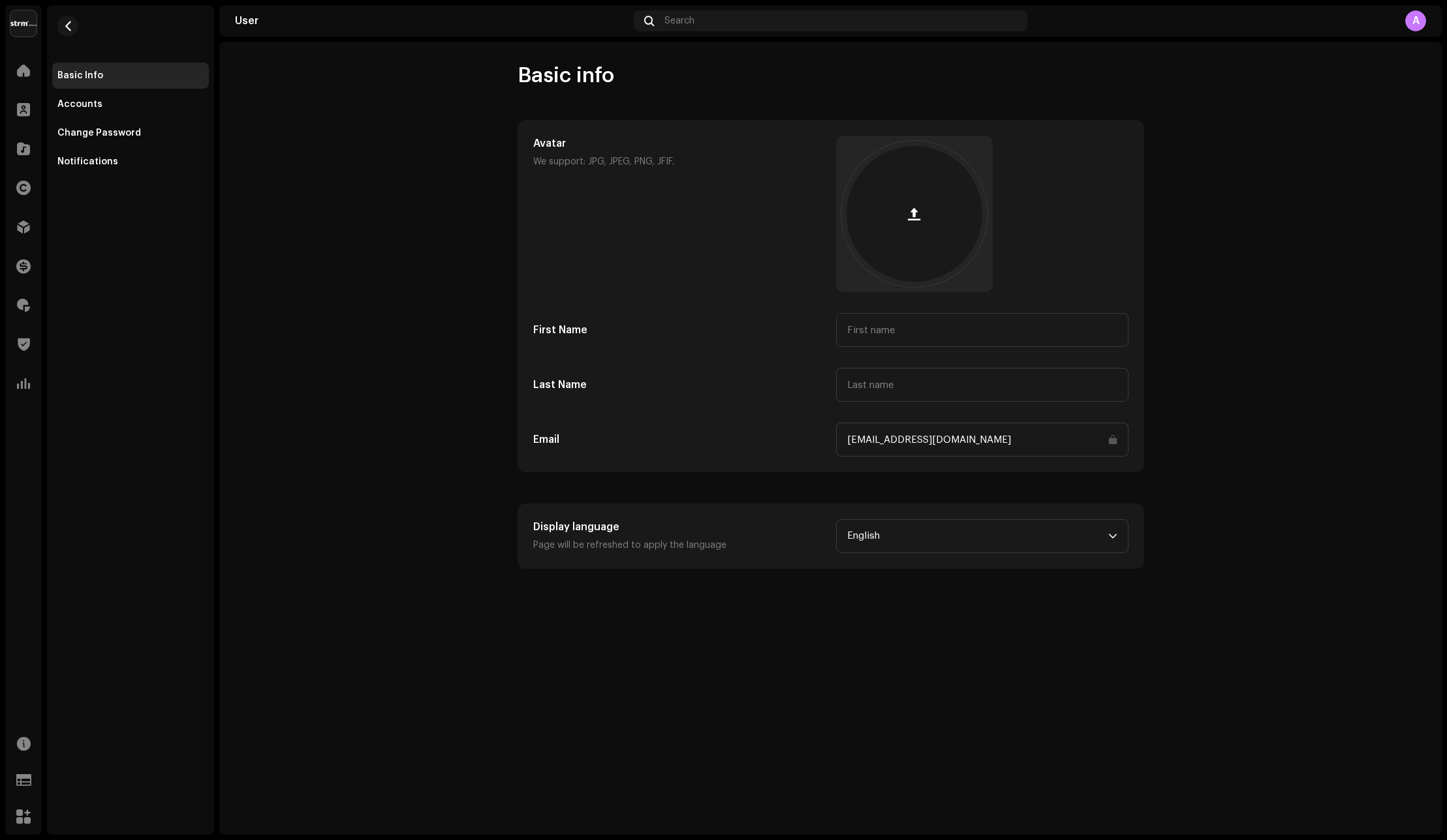  I want to click on p: We support: JPG, JPEG, PNG, JFIF., so click(680, 162).